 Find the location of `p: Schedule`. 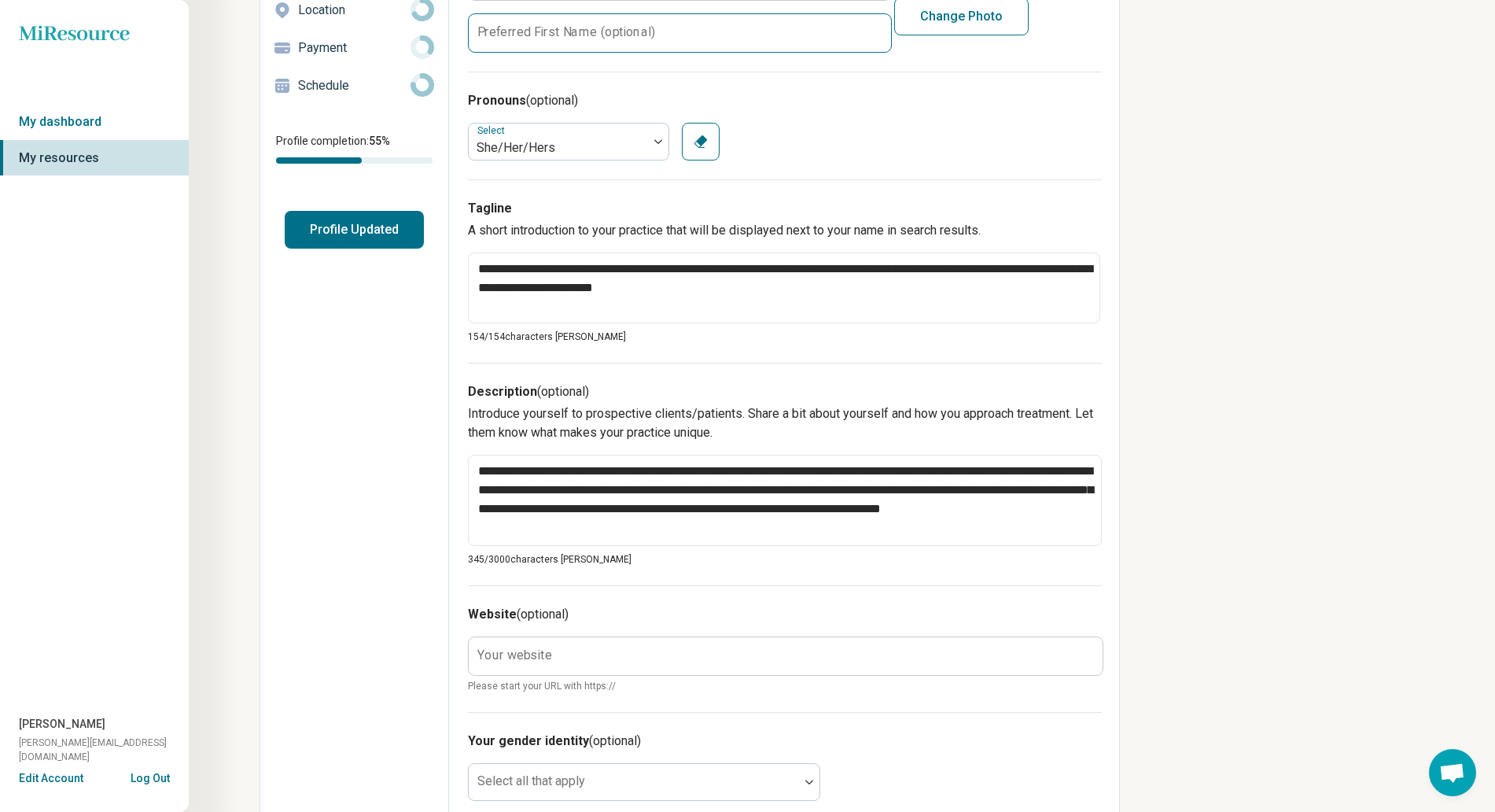

p: Schedule is located at coordinates (354, 86).